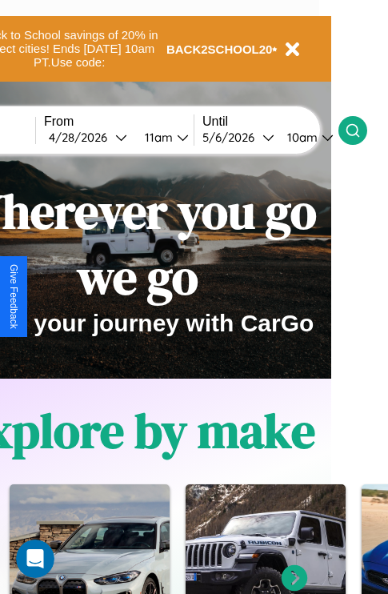  What do you see at coordinates (300, 137) in the screenshot?
I see `div: 10am` at bounding box center [300, 137].